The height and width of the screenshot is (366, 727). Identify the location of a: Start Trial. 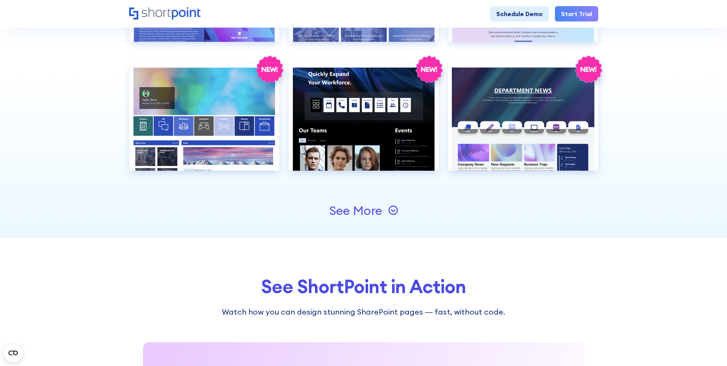
(577, 14).